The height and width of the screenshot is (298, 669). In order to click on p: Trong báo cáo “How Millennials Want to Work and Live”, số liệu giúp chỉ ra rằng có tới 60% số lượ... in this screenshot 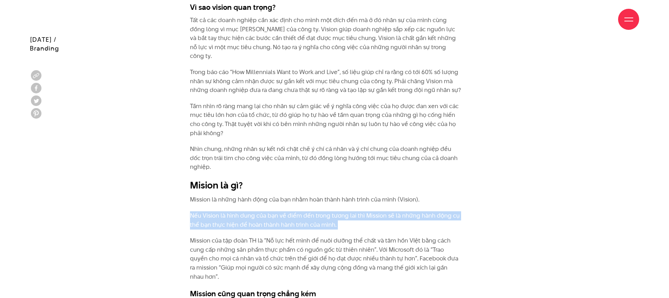, I will do `click(326, 81)`.